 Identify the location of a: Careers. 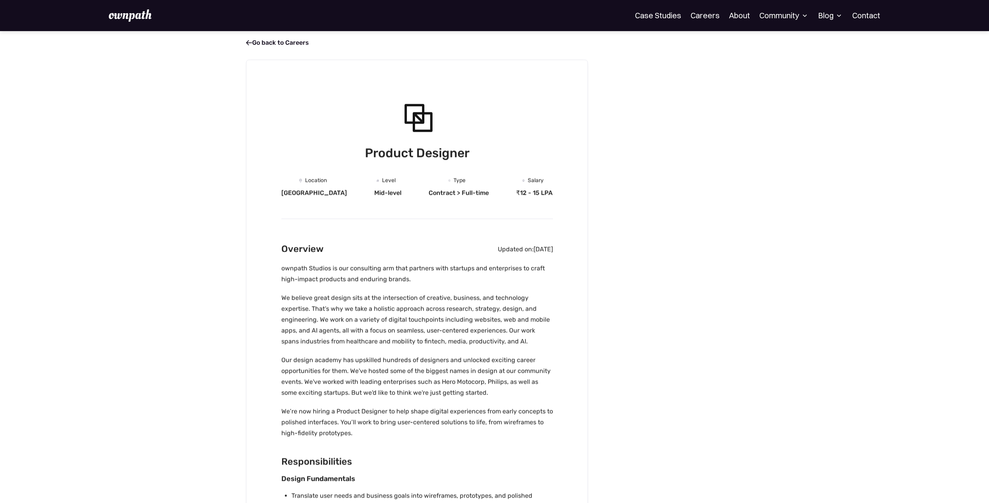
(705, 16).